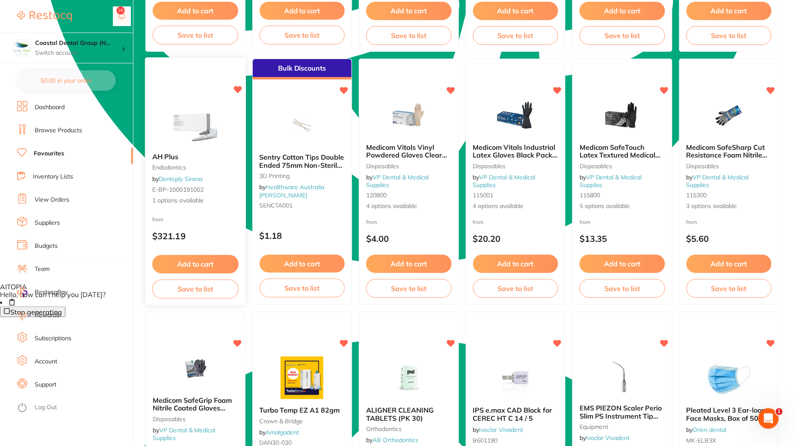 This screenshot has height=446, width=796. Describe the element at coordinates (501, 429) in the screenshot. I see `a: Ivoclar Vivadent` at that location.